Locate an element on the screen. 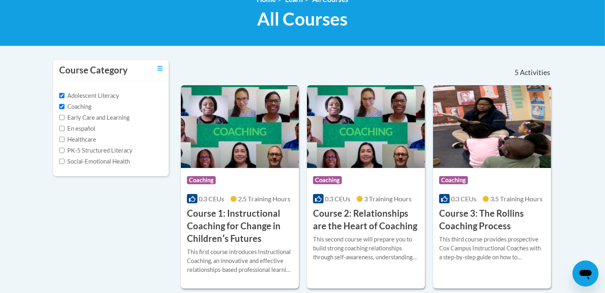 The width and height of the screenshot is (605, 293). label: Healthcare is located at coordinates (78, 140).